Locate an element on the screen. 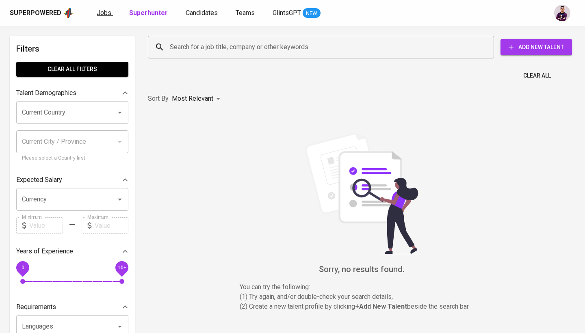 The width and height of the screenshot is (585, 333). img: app logo is located at coordinates (68, 13).